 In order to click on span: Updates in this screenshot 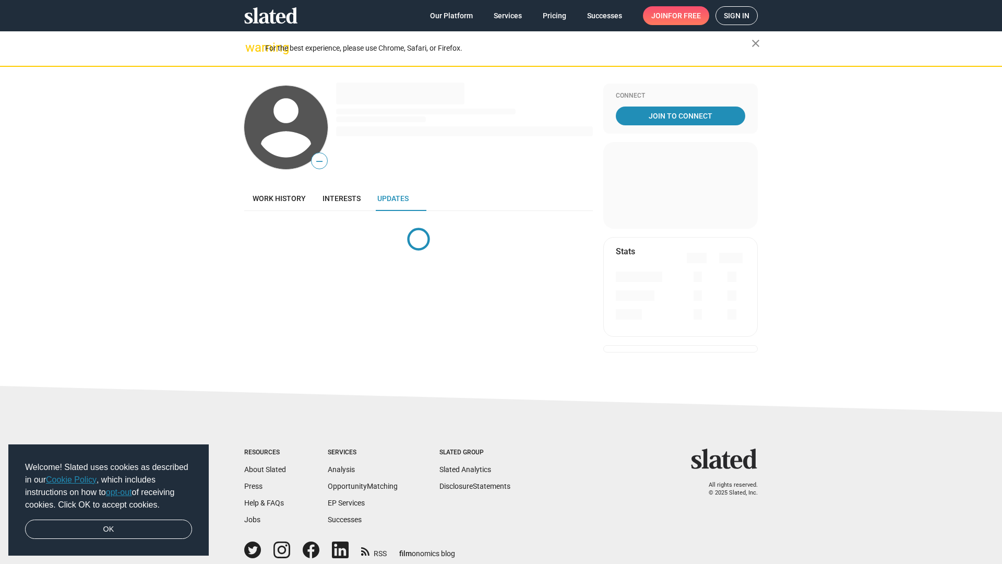, I will do `click(393, 198)`.